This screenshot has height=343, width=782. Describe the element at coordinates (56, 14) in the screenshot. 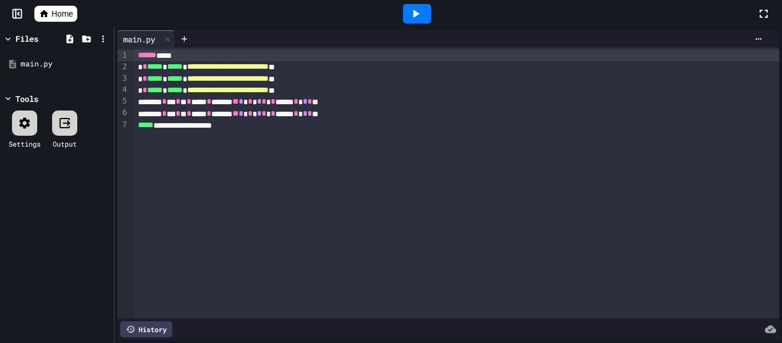

I see `a: Home` at that location.